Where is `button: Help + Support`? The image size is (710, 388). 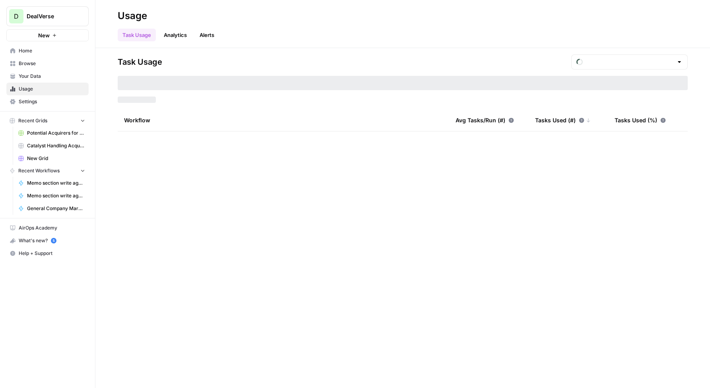 button: Help + Support is located at coordinates (47, 253).